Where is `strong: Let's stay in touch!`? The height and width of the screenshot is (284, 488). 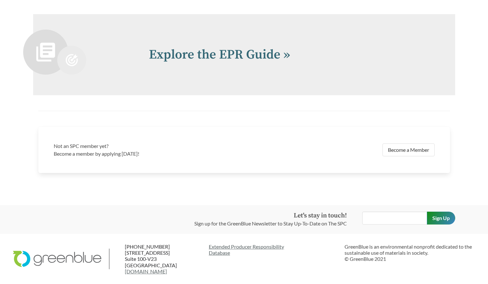
strong: Let's stay in touch! is located at coordinates (320, 216).